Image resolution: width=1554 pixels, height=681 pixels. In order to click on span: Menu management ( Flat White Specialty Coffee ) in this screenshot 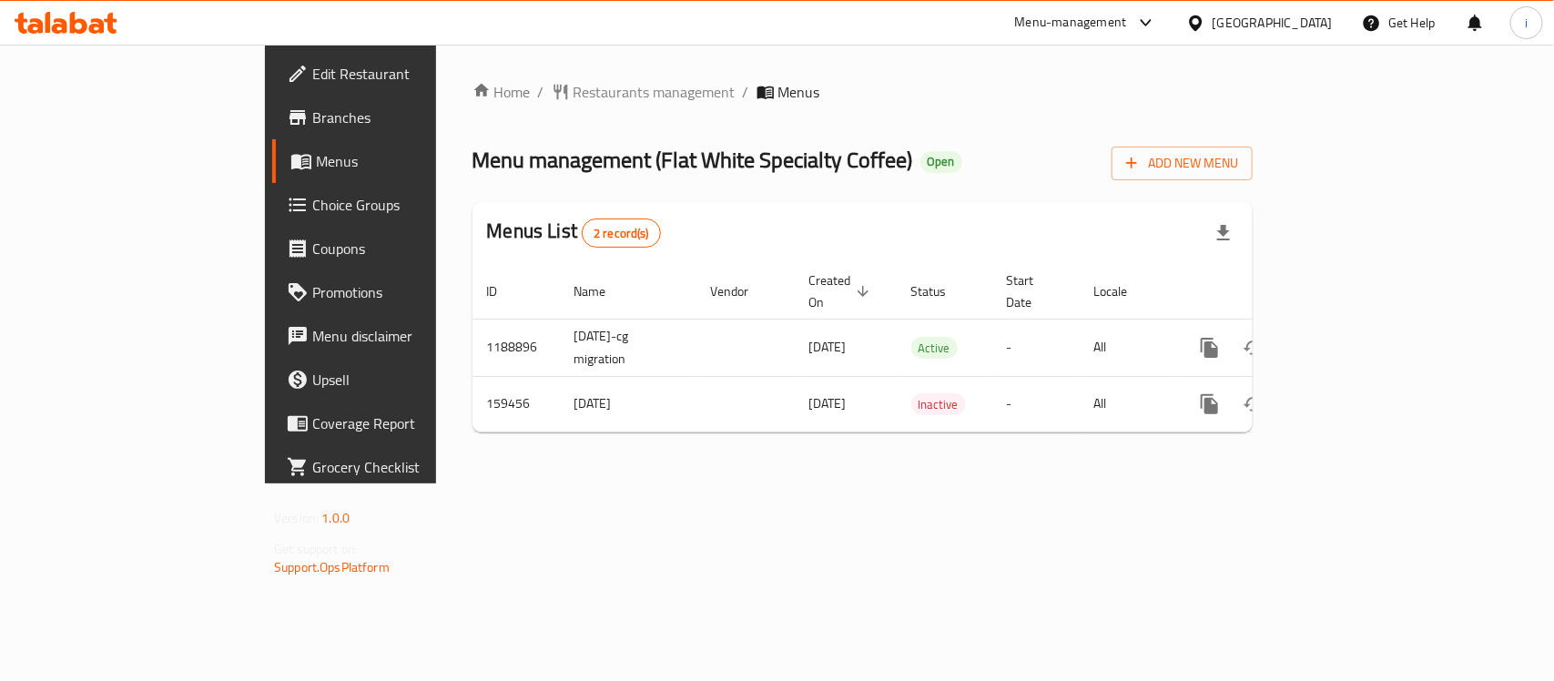, I will do `click(693, 159)`.